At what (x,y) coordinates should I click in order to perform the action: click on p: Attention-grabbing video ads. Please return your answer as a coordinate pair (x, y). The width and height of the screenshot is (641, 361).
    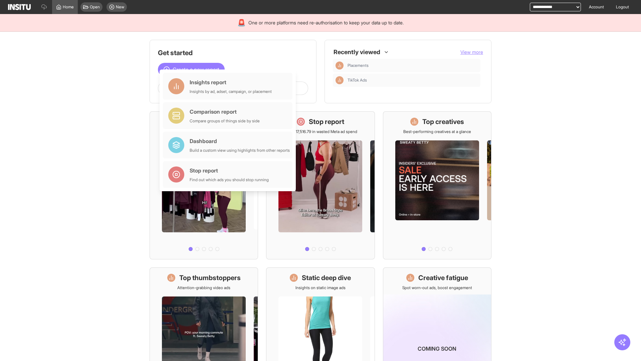
    Looking at the image, I should click on (204, 287).